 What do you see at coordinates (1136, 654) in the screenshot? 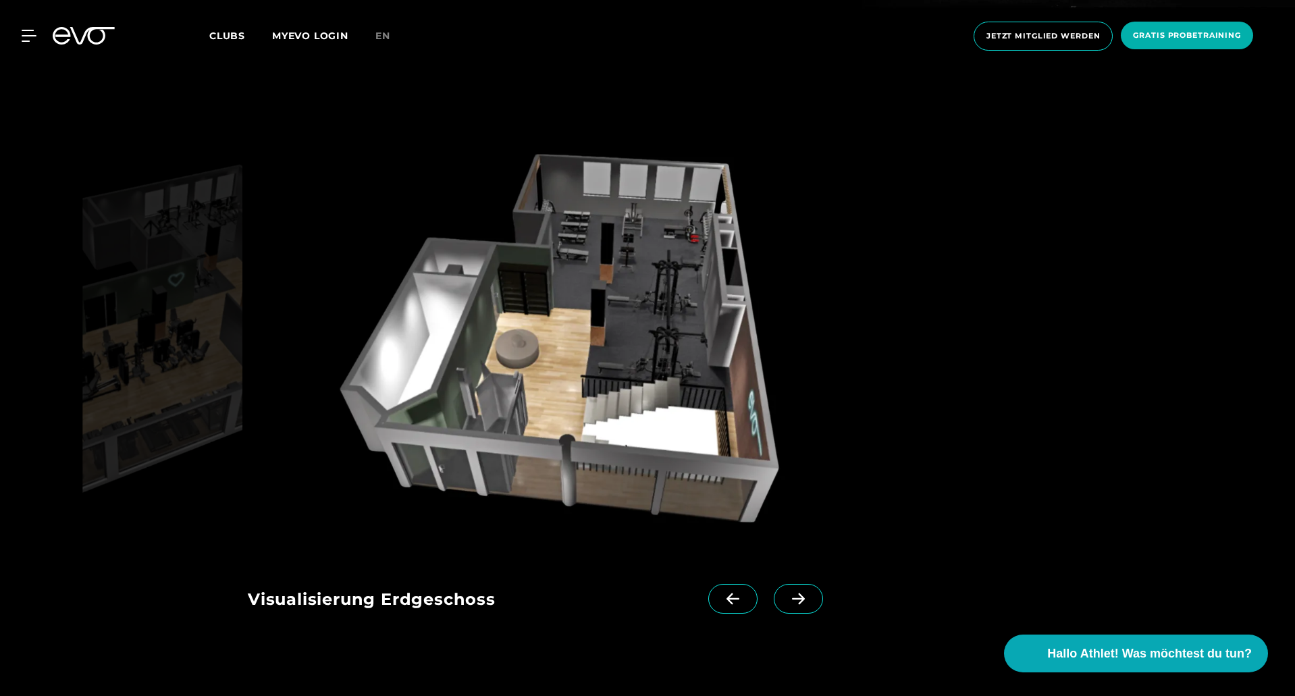
I see `button: Hallo Athlet! Was möchtest du tun?` at bounding box center [1136, 654].